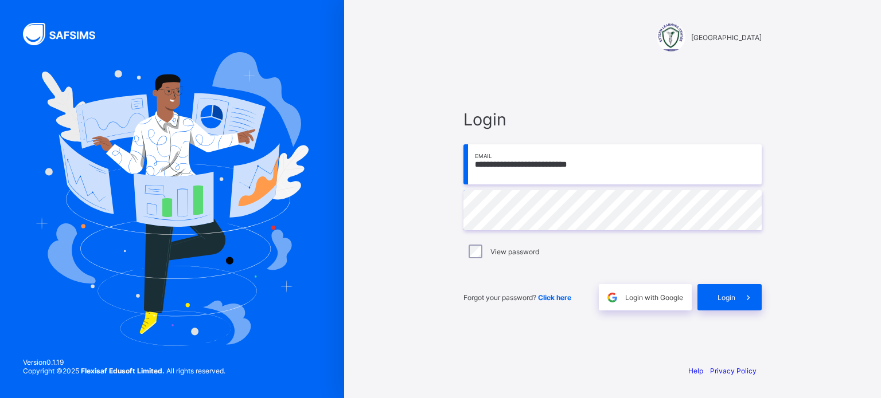 The image size is (881, 398). I want to click on a: Click here, so click(554, 298).